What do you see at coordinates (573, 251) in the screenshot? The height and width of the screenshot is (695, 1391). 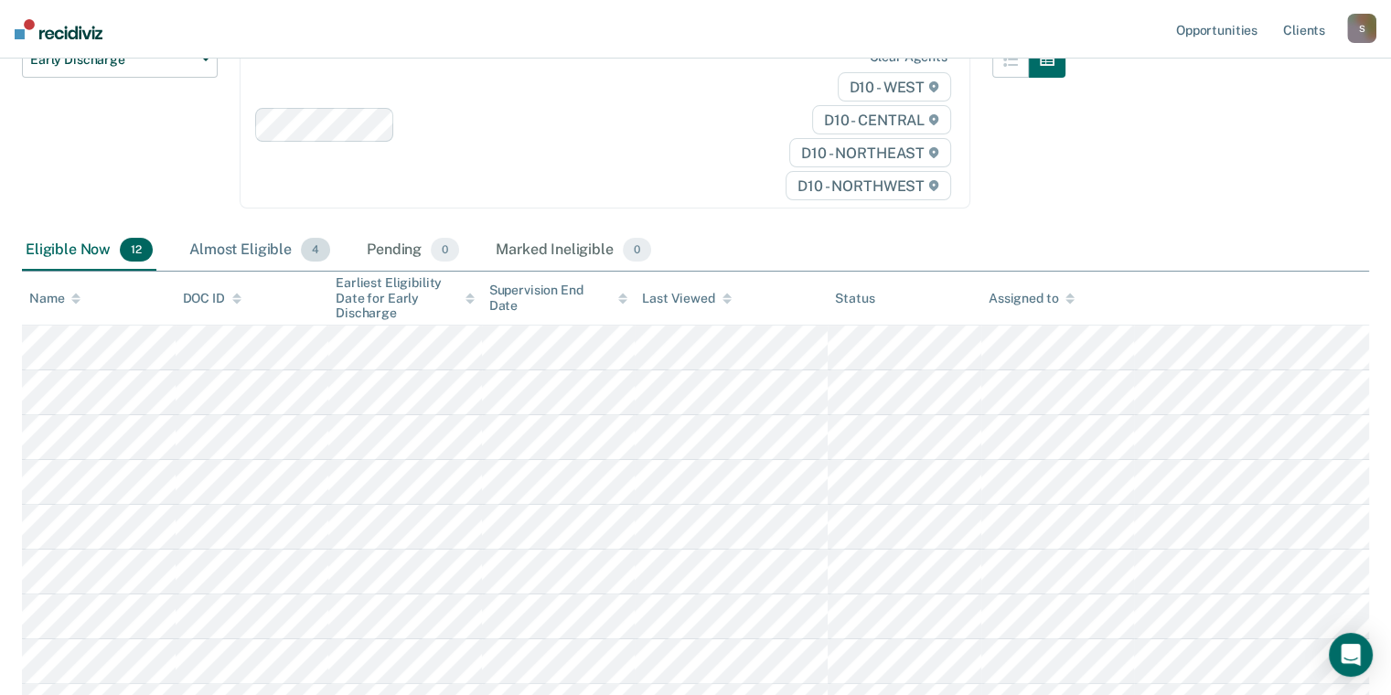 I see `div: Marked Ineligible0` at bounding box center [573, 251].